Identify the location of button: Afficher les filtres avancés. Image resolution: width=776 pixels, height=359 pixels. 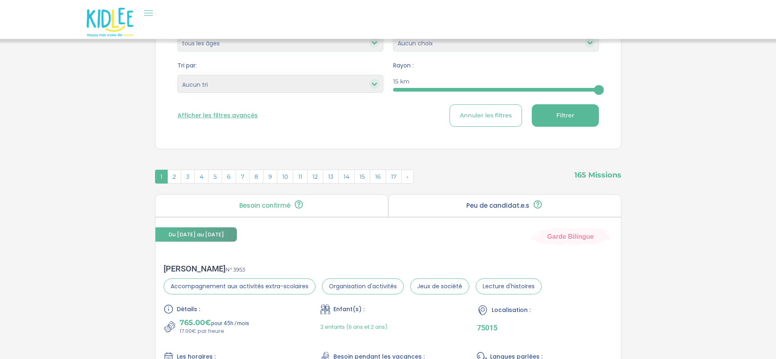
(218, 115).